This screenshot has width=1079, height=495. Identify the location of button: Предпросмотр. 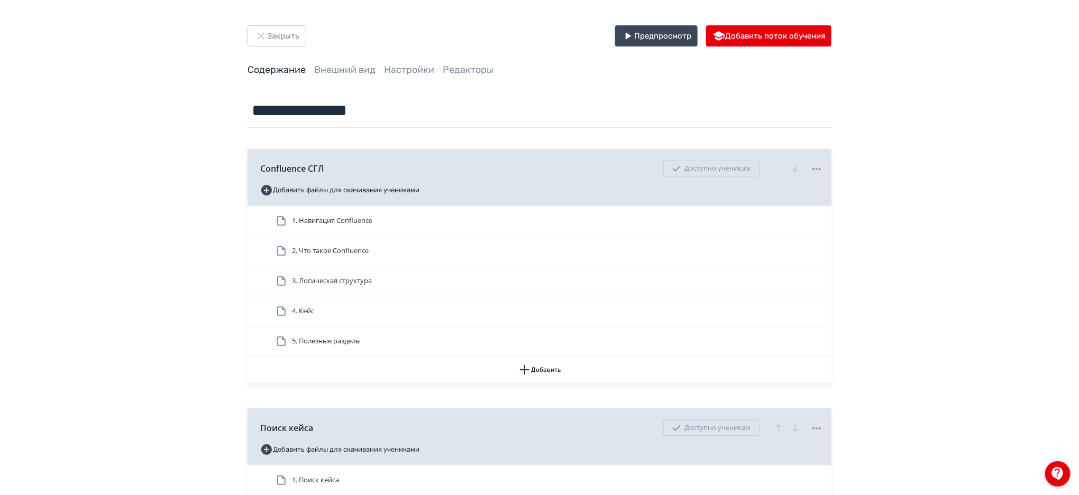
(656, 36).